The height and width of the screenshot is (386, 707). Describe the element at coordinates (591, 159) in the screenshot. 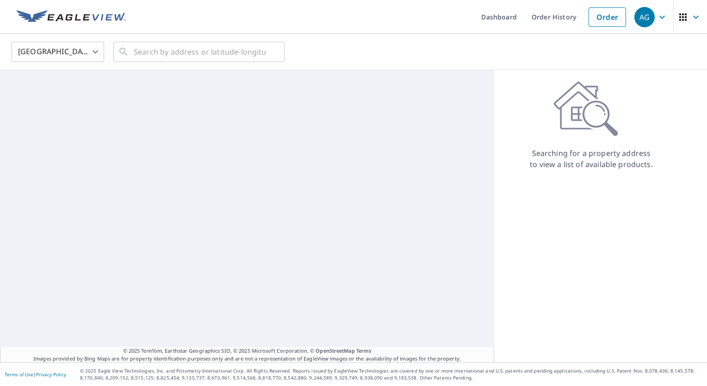

I see `p: Searching for a property address to view a list of available products.` at that location.